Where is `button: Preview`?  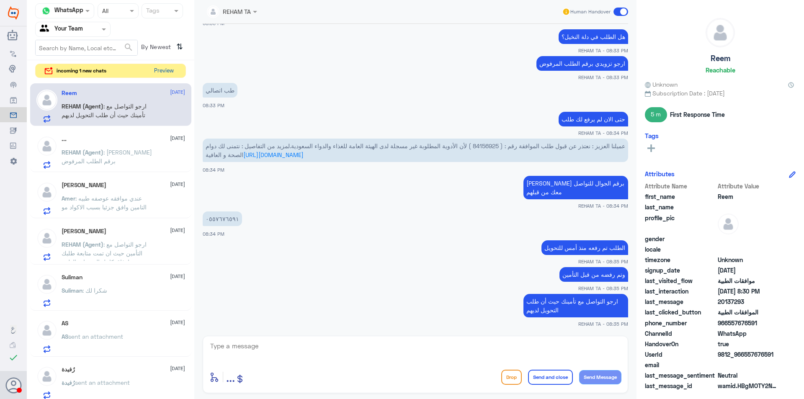 button: Preview is located at coordinates (164, 71).